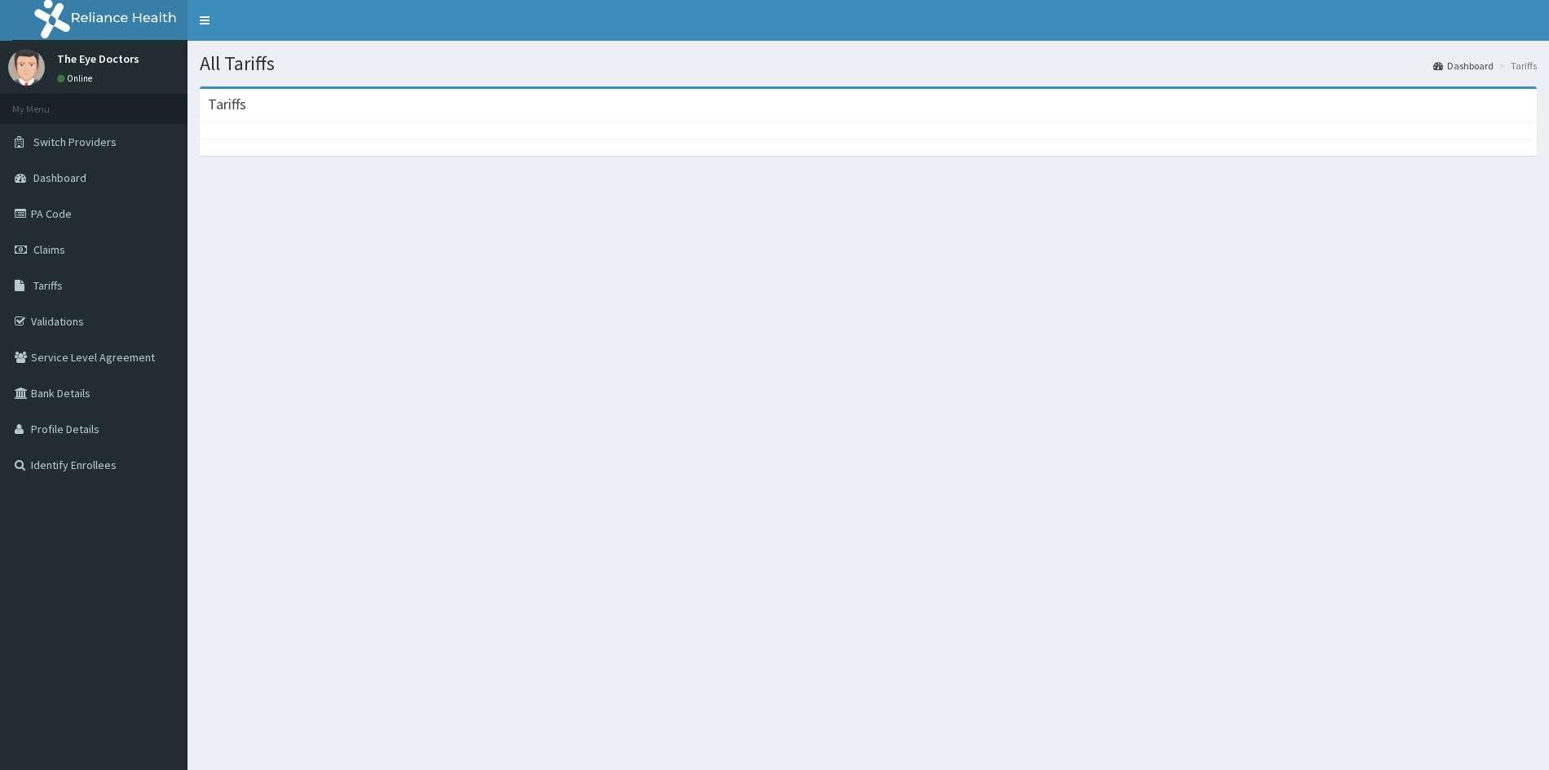 The width and height of the screenshot is (1549, 770). I want to click on p: The Eye Doctors, so click(98, 59).